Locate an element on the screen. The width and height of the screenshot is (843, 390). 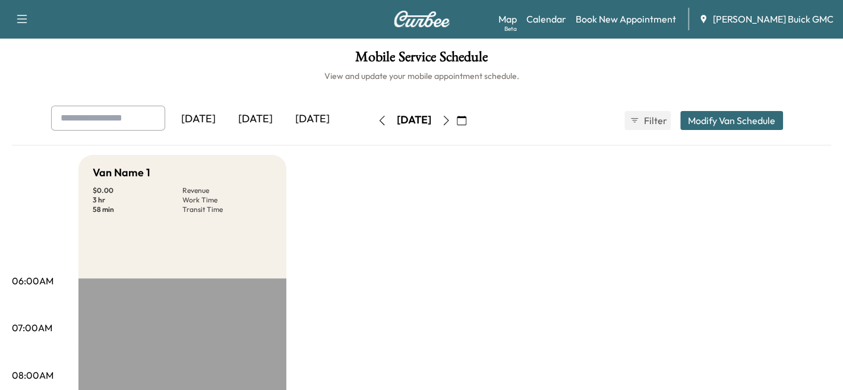
h6: View and update your mobile appointment schedule. is located at coordinates (421, 76).